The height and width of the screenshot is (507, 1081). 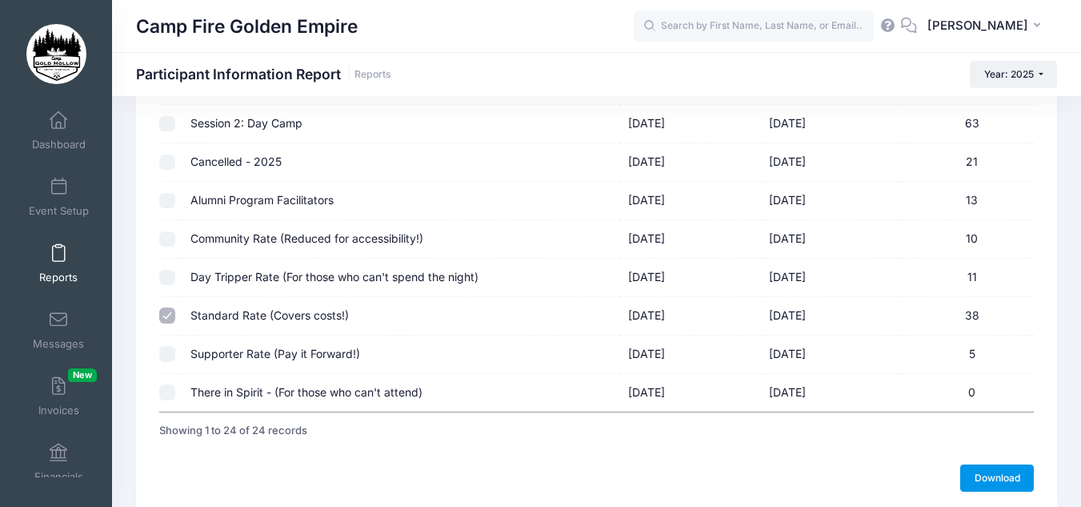 I want to click on a: Download, so click(x=997, y=478).